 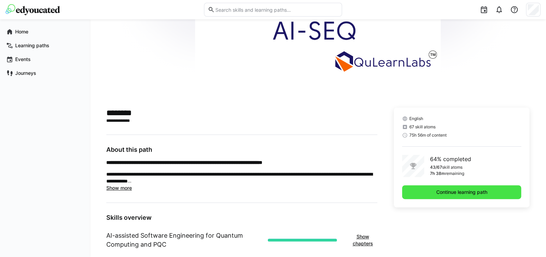 I want to click on p: remaining, so click(x=454, y=174).